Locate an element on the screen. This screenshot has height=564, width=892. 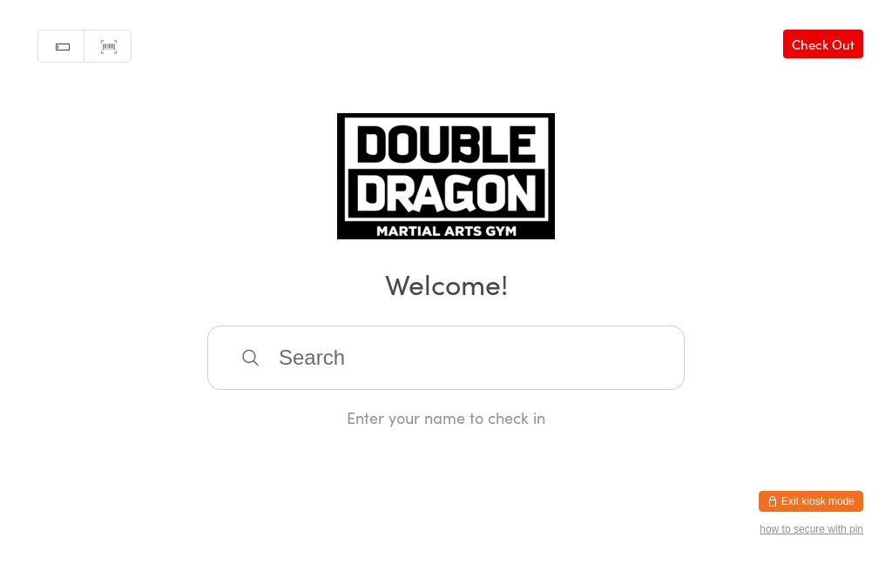
h2: Welcome! is located at coordinates (446, 283).